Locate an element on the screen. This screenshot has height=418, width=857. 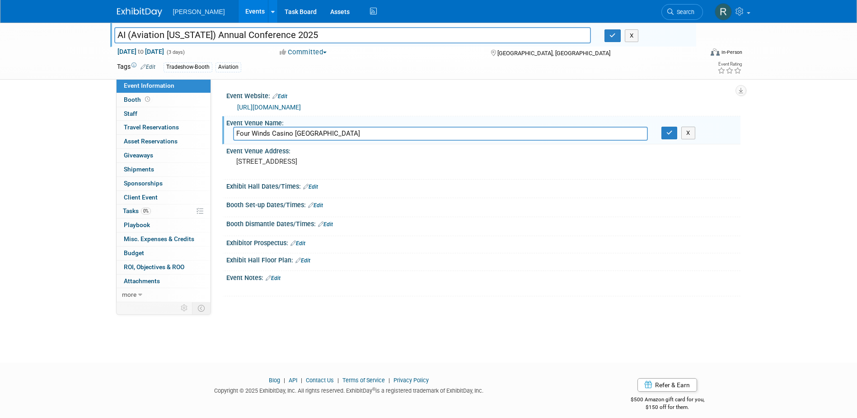
a: Asset Reservations is located at coordinates (164, 141).